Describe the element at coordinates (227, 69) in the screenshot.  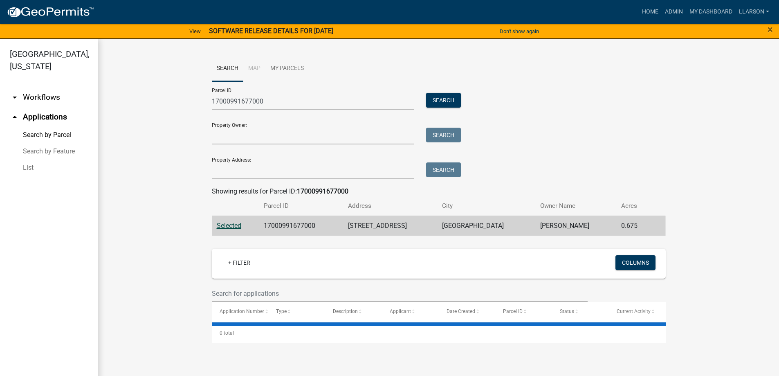
I see `a: Search` at that location.